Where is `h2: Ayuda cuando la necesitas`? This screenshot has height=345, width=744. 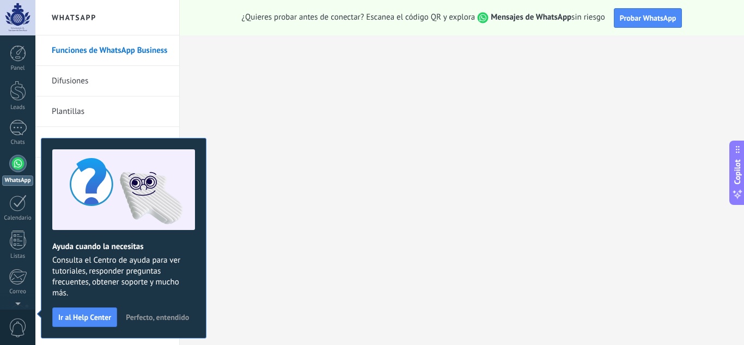
h2: Ayuda cuando la necesitas is located at coordinates (124, 246).